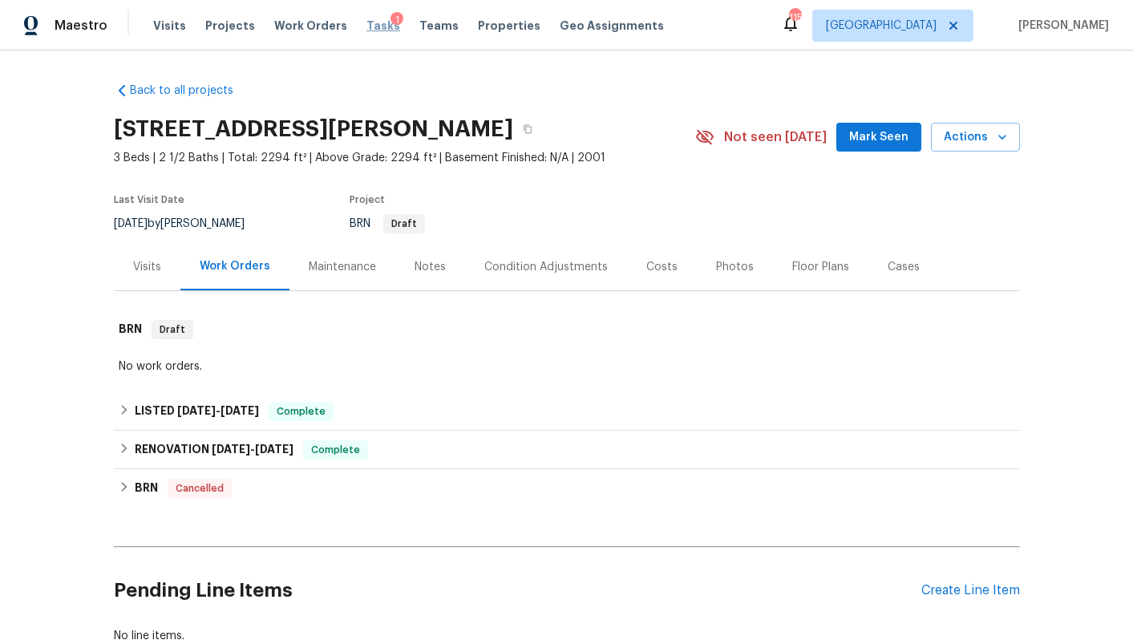  Describe the element at coordinates (879, 137) in the screenshot. I see `span: Mark Seen` at that location.